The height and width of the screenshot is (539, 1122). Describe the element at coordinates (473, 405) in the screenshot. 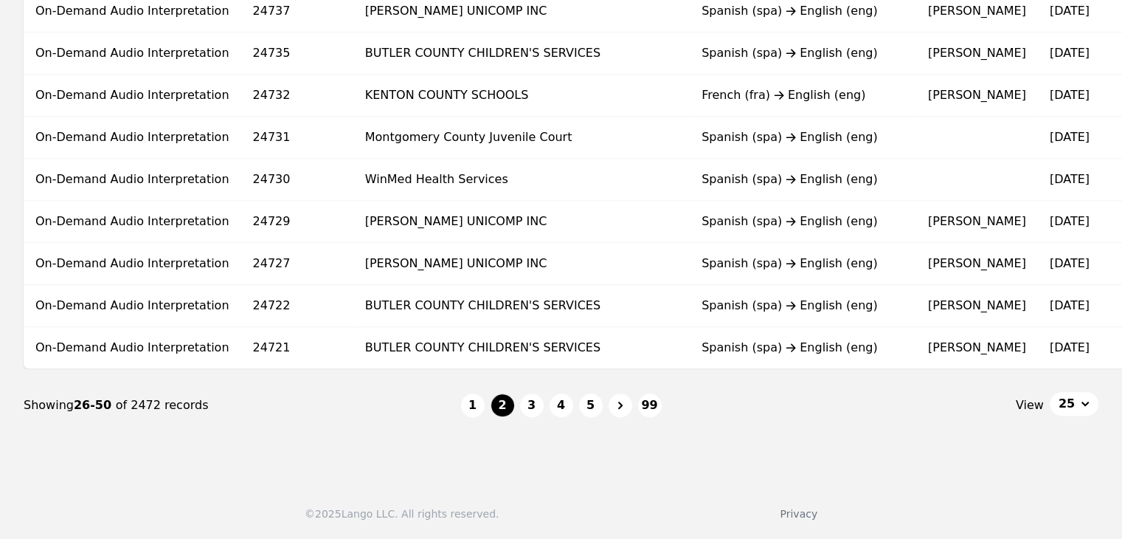

I see `button: 1` at that location.